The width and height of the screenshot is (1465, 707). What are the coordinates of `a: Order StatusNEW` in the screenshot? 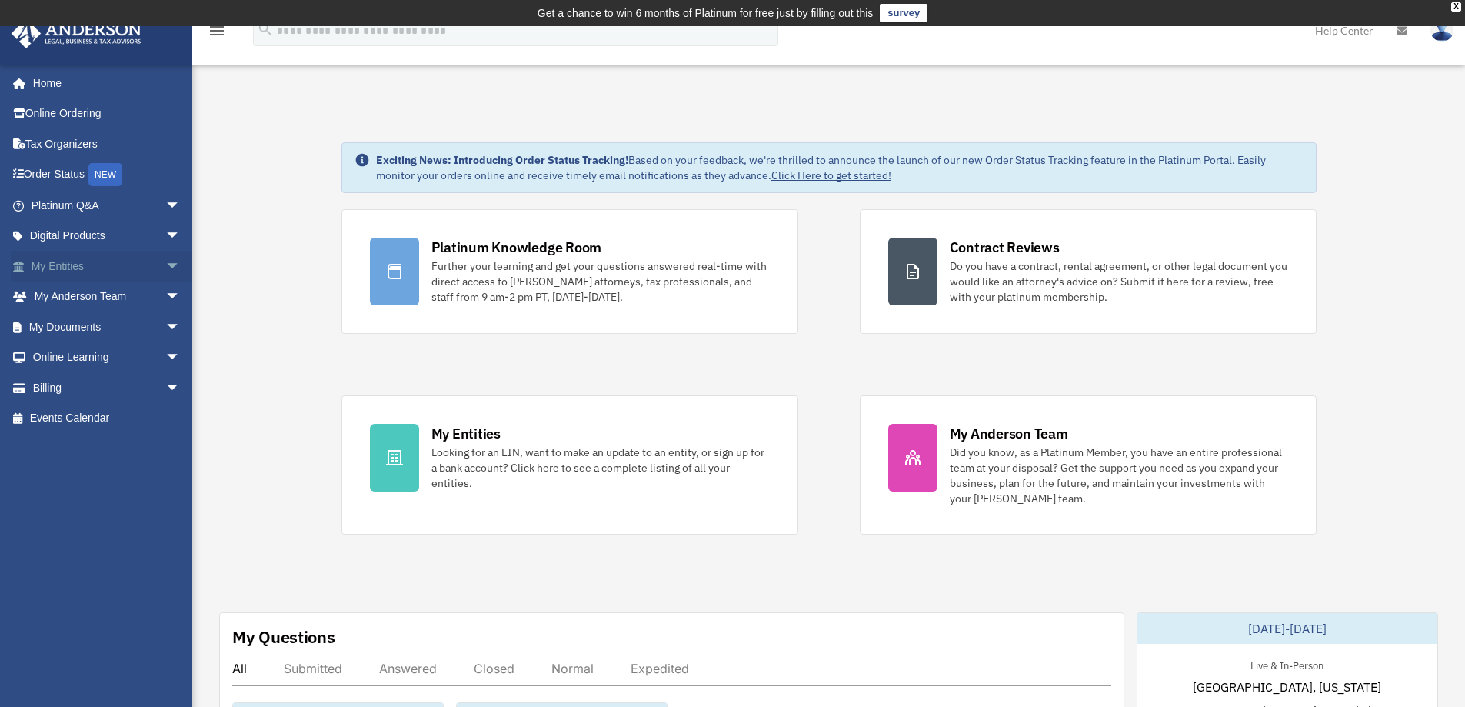 It's located at (107, 175).